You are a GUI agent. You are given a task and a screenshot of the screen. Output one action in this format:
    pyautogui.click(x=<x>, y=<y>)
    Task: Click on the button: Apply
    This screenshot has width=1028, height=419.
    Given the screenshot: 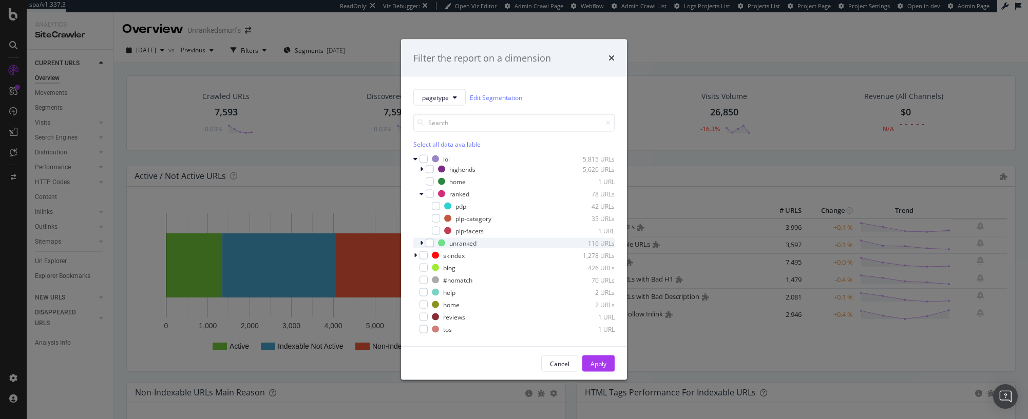 What is the action you would take?
    pyautogui.click(x=598, y=364)
    